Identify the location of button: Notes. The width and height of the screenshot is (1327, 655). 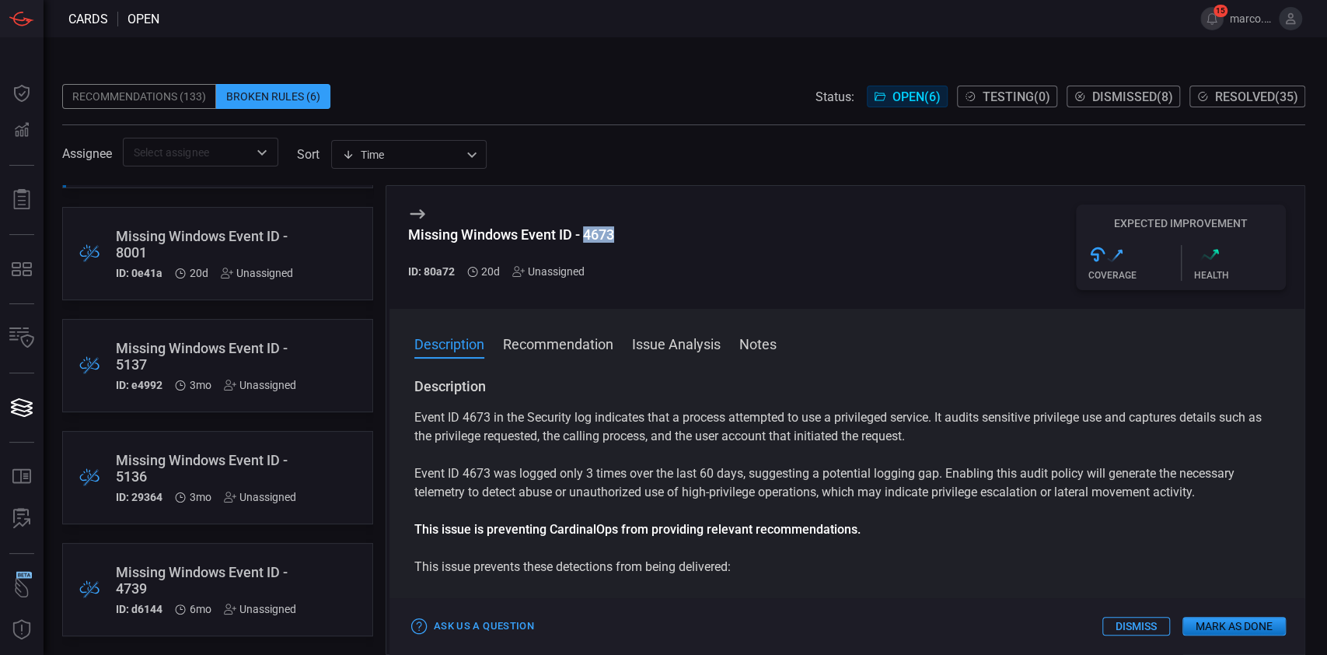
(758, 343).